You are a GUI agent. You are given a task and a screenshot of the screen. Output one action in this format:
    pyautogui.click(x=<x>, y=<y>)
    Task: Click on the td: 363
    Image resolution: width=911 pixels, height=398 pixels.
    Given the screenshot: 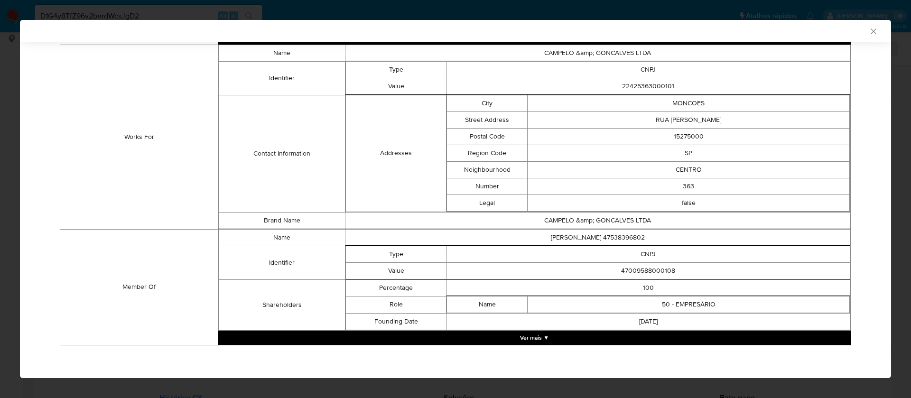 What is the action you would take?
    pyautogui.click(x=688, y=186)
    